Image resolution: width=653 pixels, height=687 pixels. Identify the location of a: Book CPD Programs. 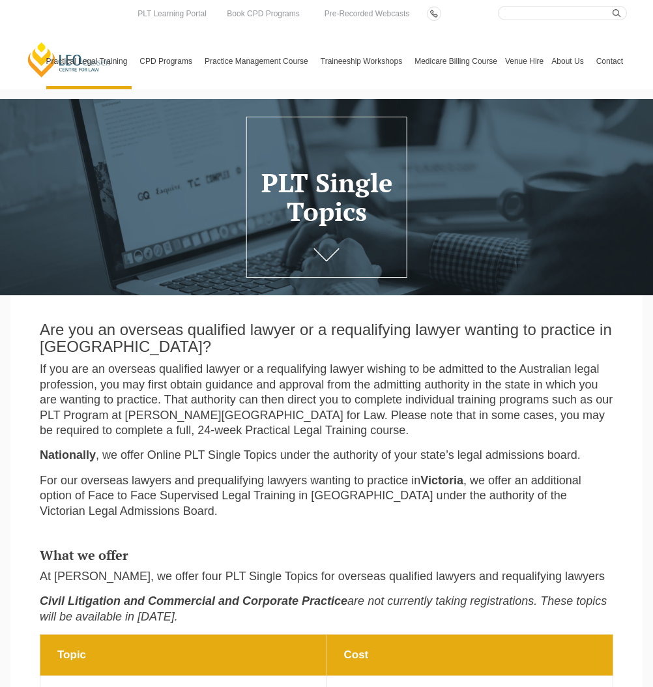
(263, 14).